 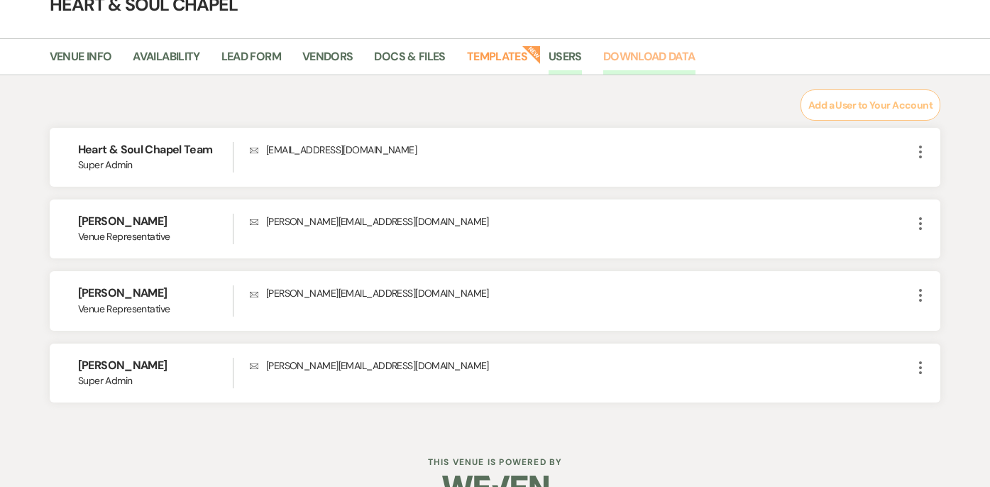 What do you see at coordinates (251, 61) in the screenshot?
I see `a: Lead Form` at bounding box center [251, 61].